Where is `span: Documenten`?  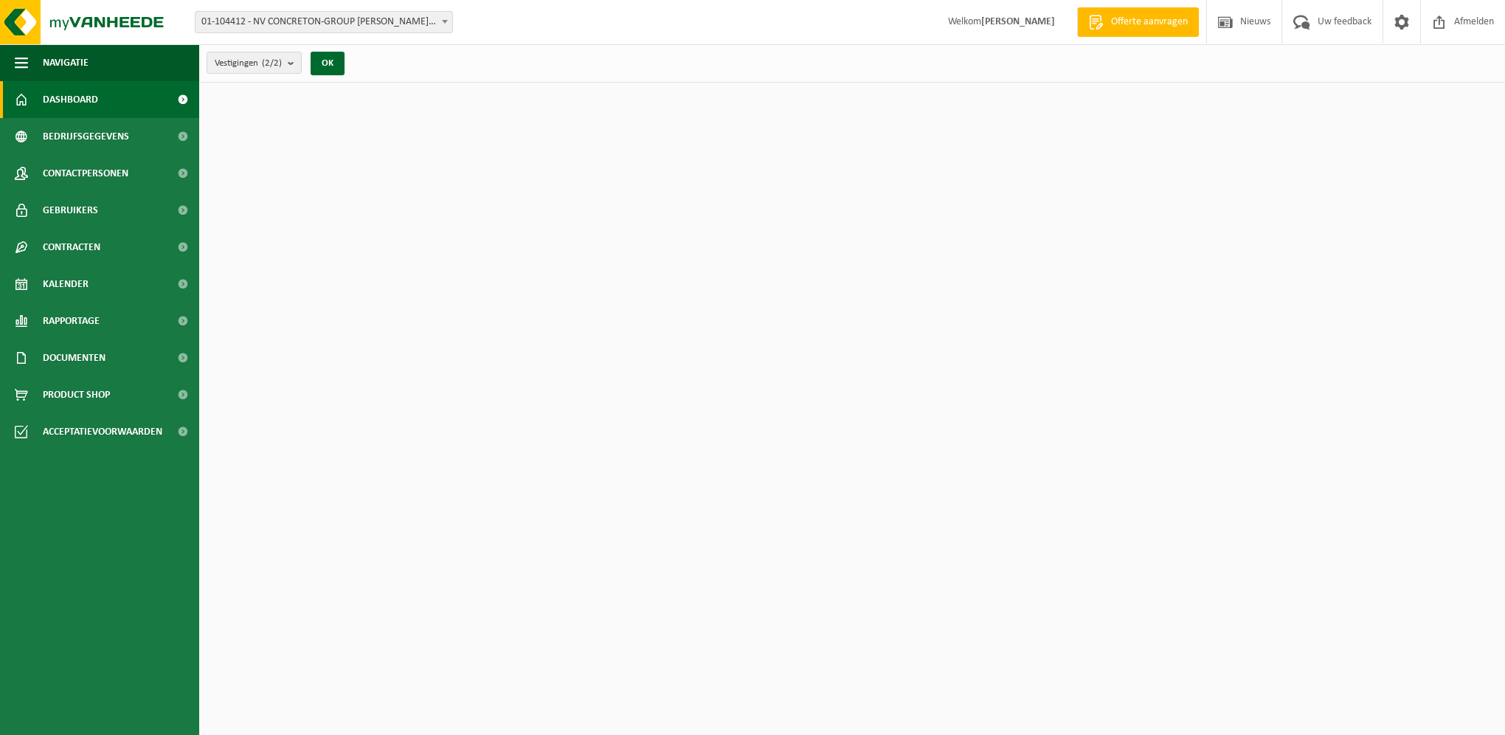
span: Documenten is located at coordinates (74, 358).